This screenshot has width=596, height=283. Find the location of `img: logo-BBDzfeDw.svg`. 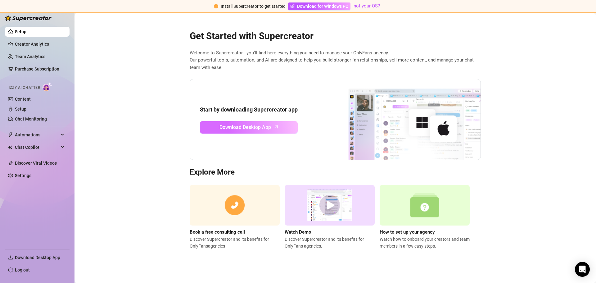

img: logo-BBDzfeDw.svg is located at coordinates (28, 18).